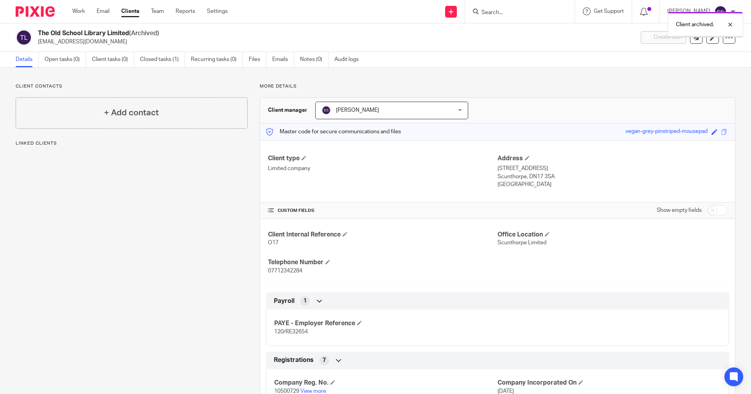 The image size is (751, 394). I want to click on span: Scunthorpe Limited, so click(522, 243).